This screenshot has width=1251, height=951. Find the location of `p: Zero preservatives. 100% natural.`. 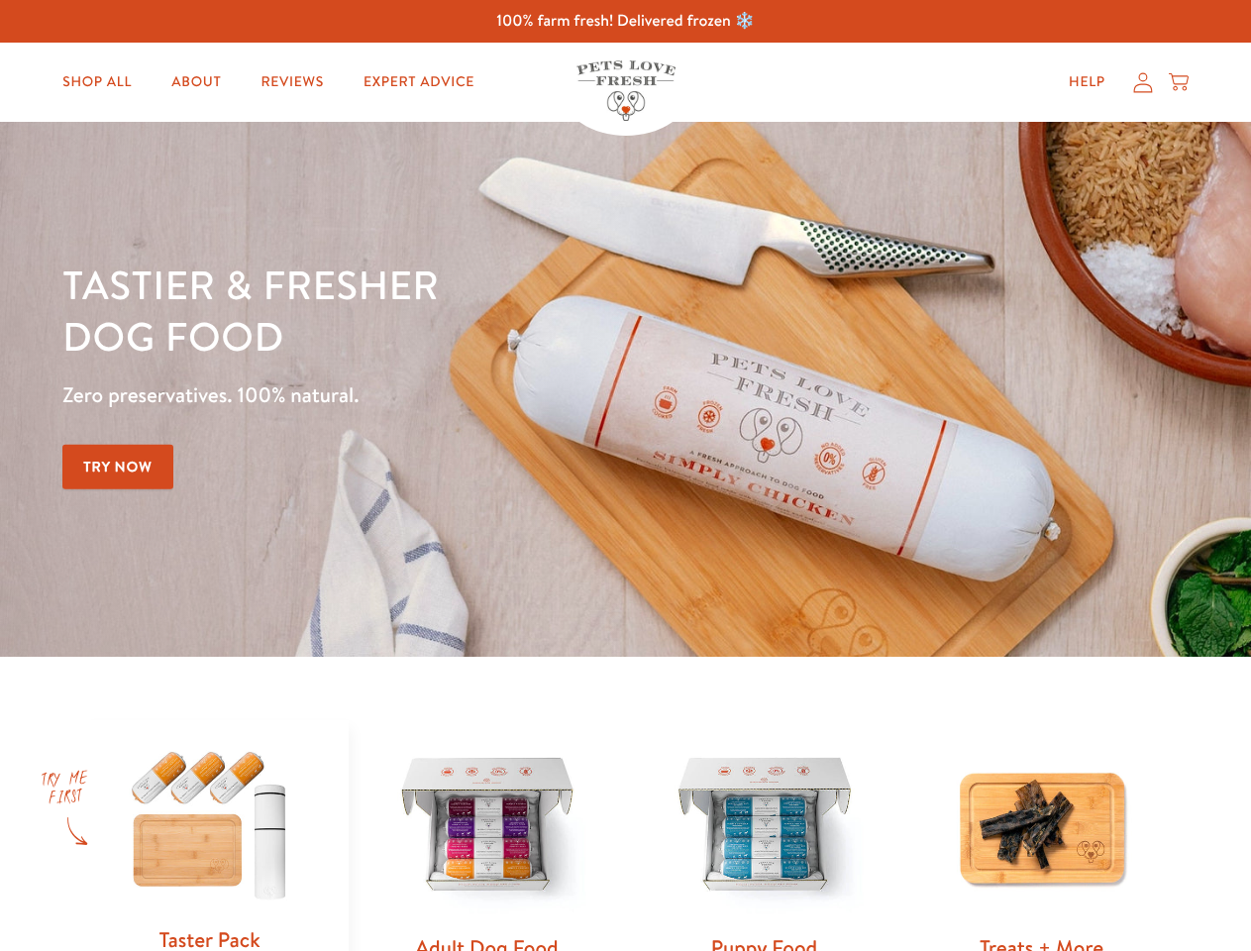

p: Zero preservatives. 100% natural. is located at coordinates (438, 395).